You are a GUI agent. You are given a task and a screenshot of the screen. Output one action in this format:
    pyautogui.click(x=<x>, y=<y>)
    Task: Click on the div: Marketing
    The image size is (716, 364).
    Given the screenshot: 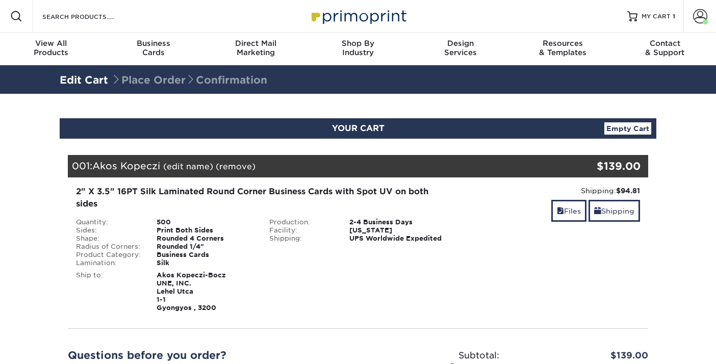 What is the action you would take?
    pyautogui.click(x=255, y=48)
    